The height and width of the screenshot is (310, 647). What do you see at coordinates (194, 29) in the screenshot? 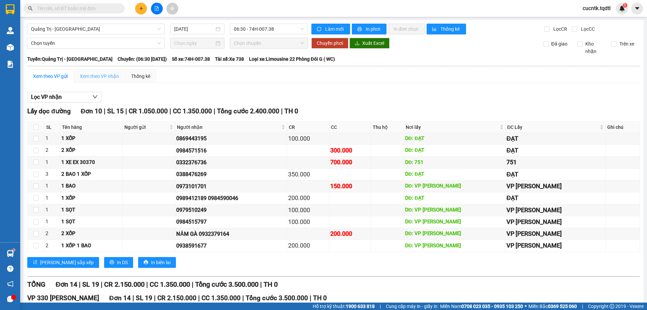
I see `input: 15/09/2025` at bounding box center [194, 29].